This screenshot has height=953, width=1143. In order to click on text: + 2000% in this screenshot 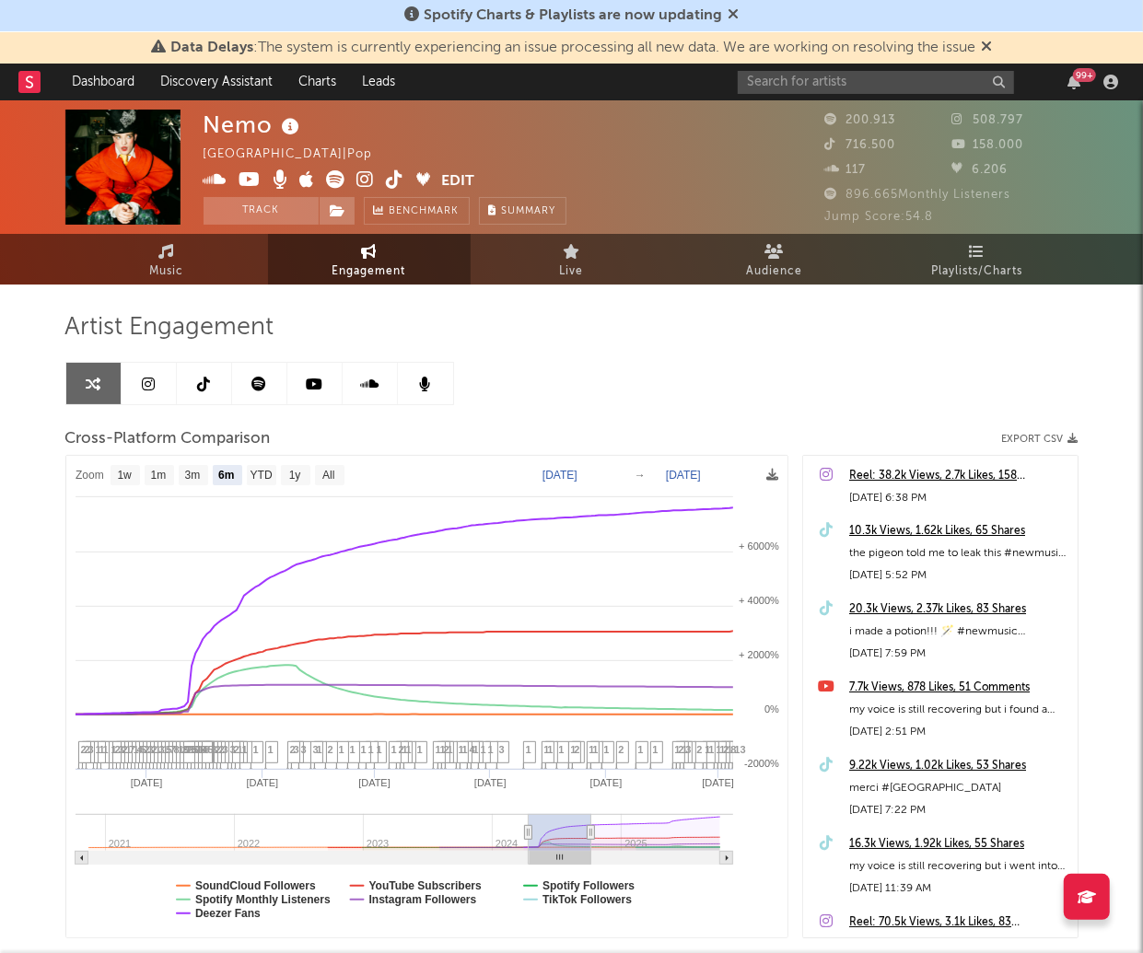, I will do `click(759, 655)`.